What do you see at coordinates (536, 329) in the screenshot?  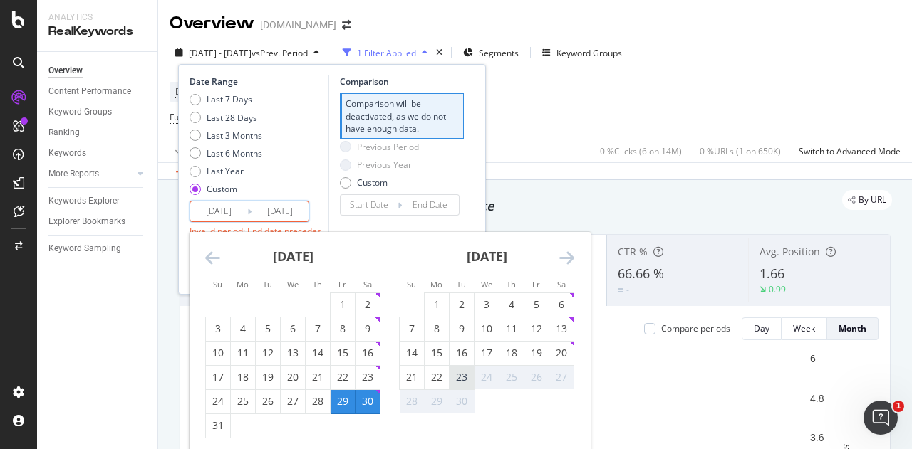 I see `div: 12` at bounding box center [536, 329].